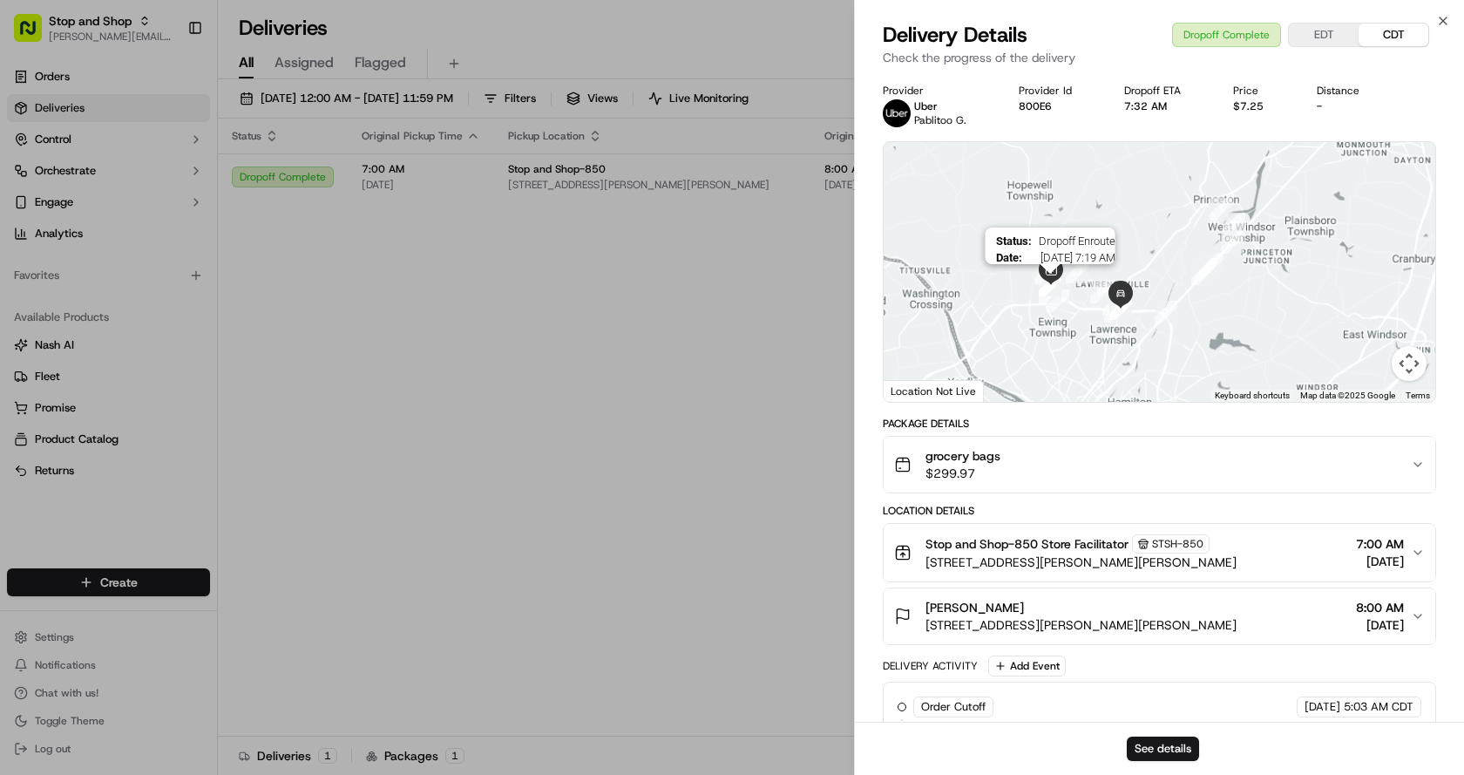 The width and height of the screenshot is (1464, 775). I want to click on div: 16, so click(1046, 273).